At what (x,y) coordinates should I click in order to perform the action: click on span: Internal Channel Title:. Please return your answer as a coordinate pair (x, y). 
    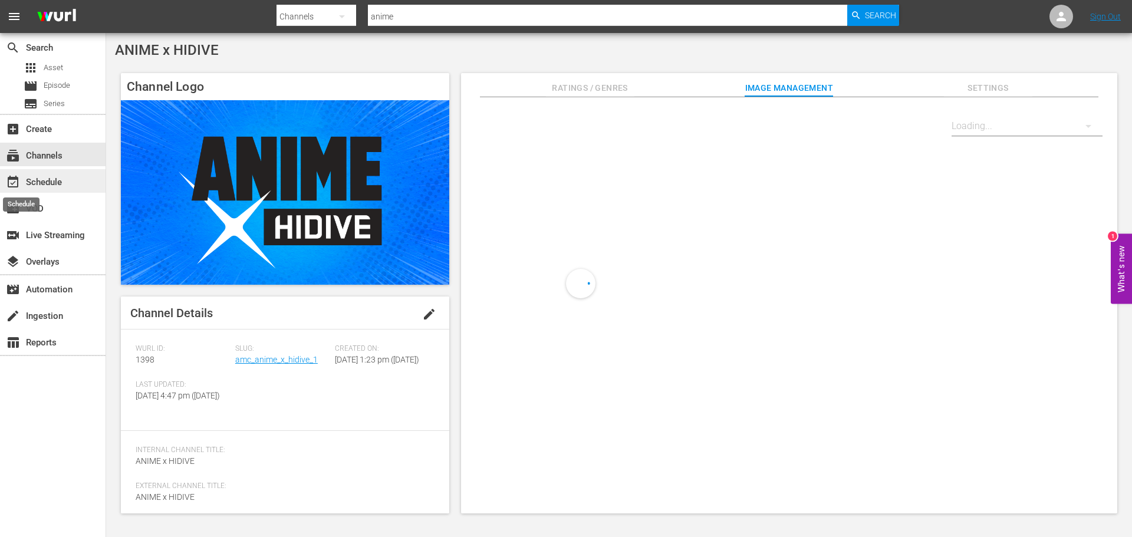
    Looking at the image, I should click on (282, 450).